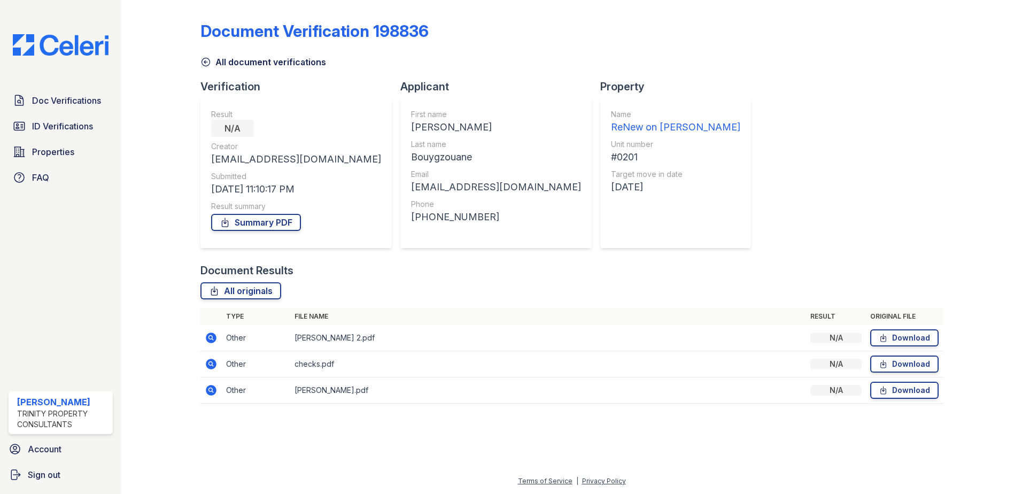 The width and height of the screenshot is (1022, 494). What do you see at coordinates (496, 114) in the screenshot?
I see `div: First name` at bounding box center [496, 114].